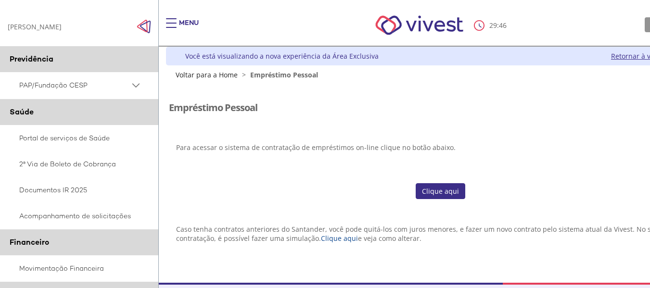 The height and width of the screenshot is (288, 650). I want to click on div: Você está visualizando a nova experiência da Área Exclusiva, so click(282, 56).